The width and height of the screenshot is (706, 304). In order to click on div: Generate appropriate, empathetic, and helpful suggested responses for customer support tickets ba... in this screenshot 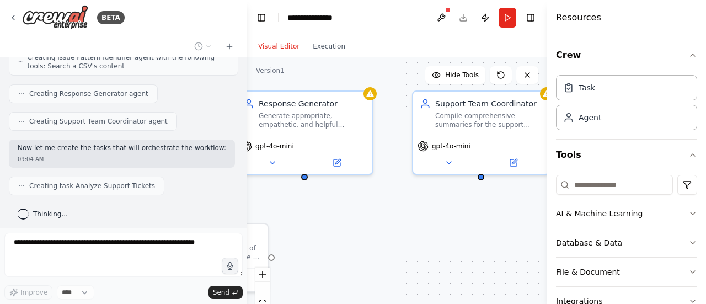, I will do `click(312, 120)`.